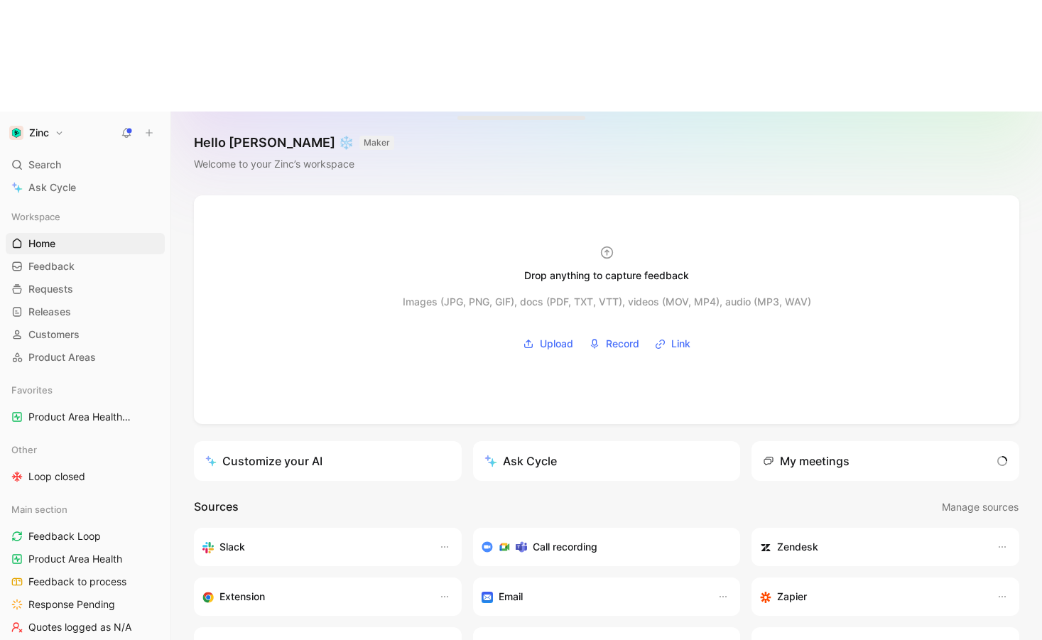 This screenshot has width=1042, height=640. What do you see at coordinates (45, 165) in the screenshot?
I see `span: Search` at bounding box center [45, 165].